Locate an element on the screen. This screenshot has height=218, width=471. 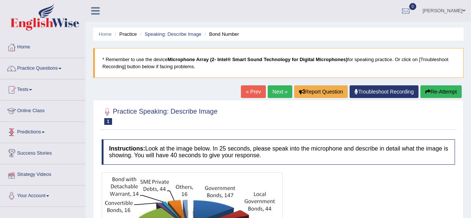
button: Report Question is located at coordinates (321, 92).